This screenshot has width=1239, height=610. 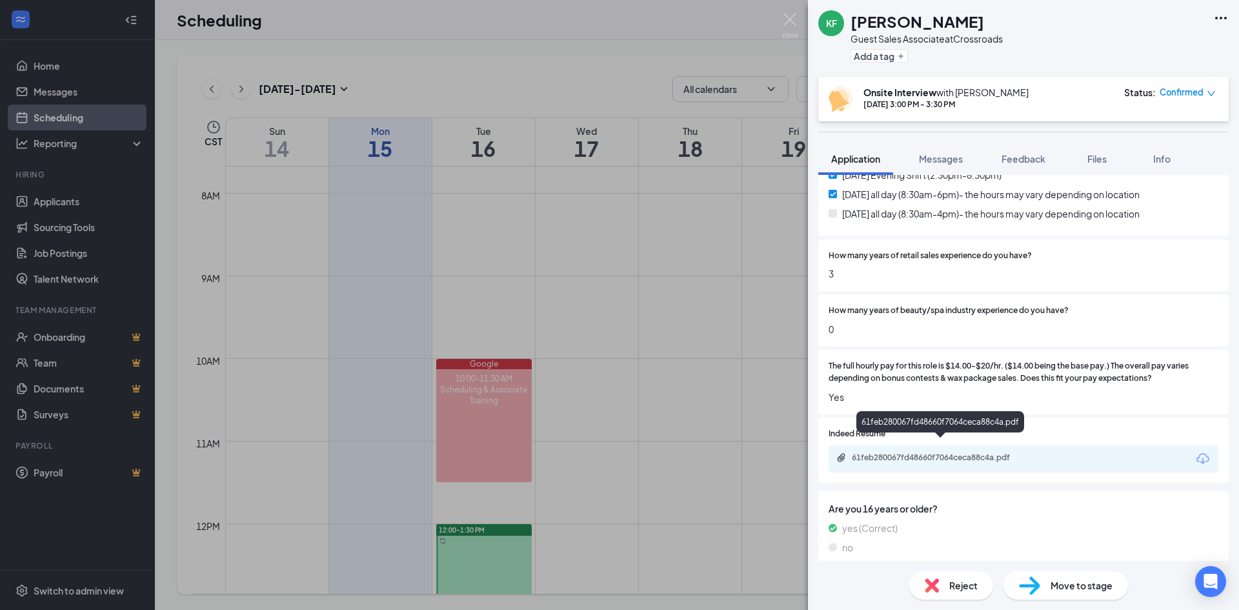 I want to click on span: Confirmed, so click(x=1181, y=92).